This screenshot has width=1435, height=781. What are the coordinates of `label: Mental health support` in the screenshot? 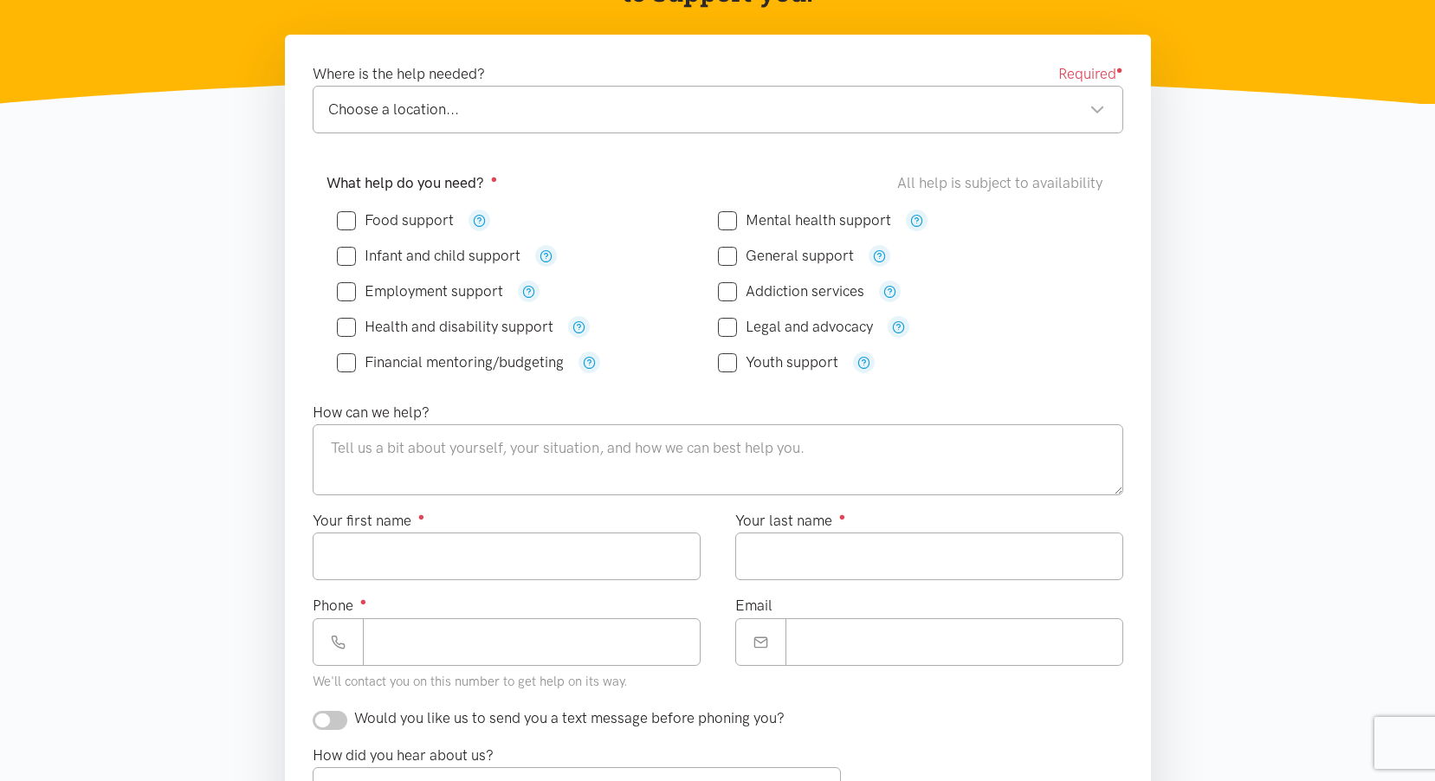 It's located at (805, 220).